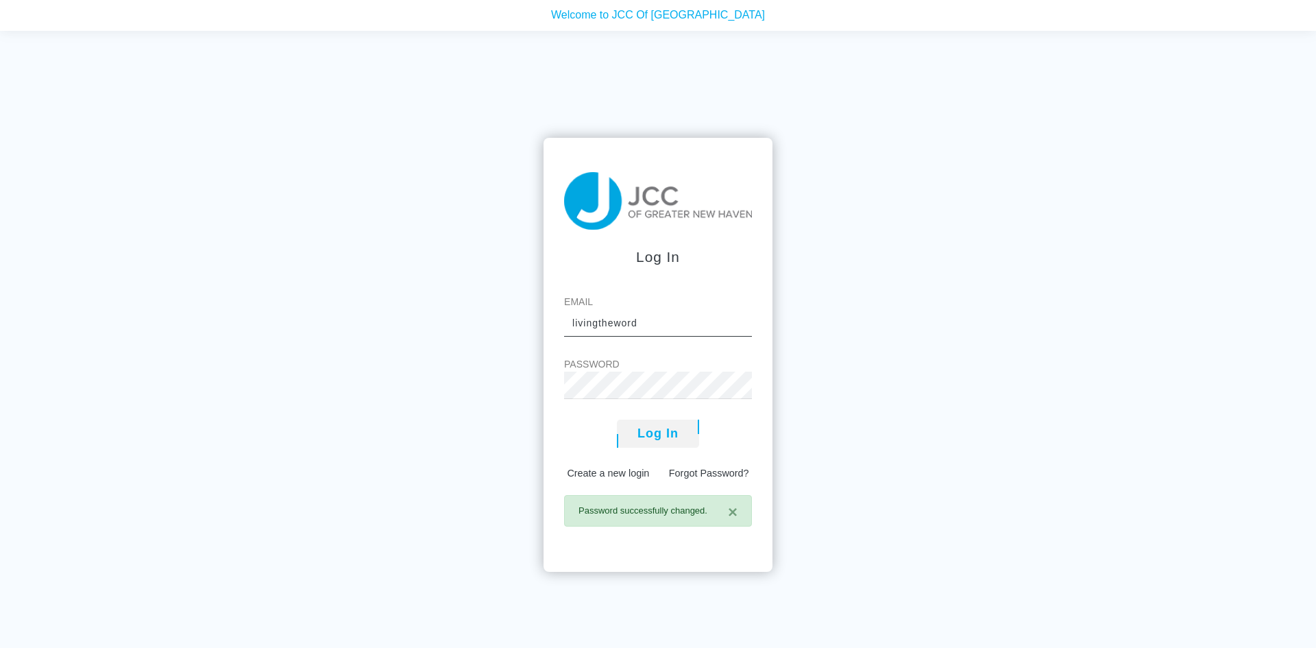 The height and width of the screenshot is (648, 1316). Describe the element at coordinates (608, 473) in the screenshot. I see `a: Create a new login` at that location.